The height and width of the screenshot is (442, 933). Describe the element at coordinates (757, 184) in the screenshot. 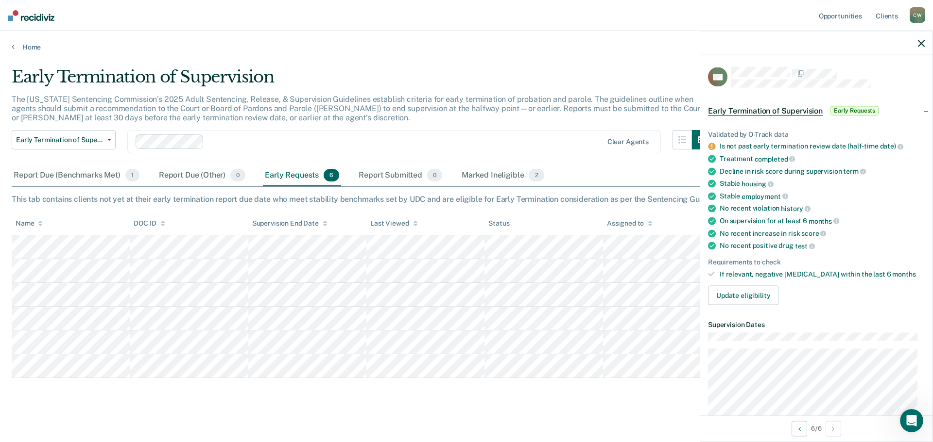

I see `span: housing` at that location.